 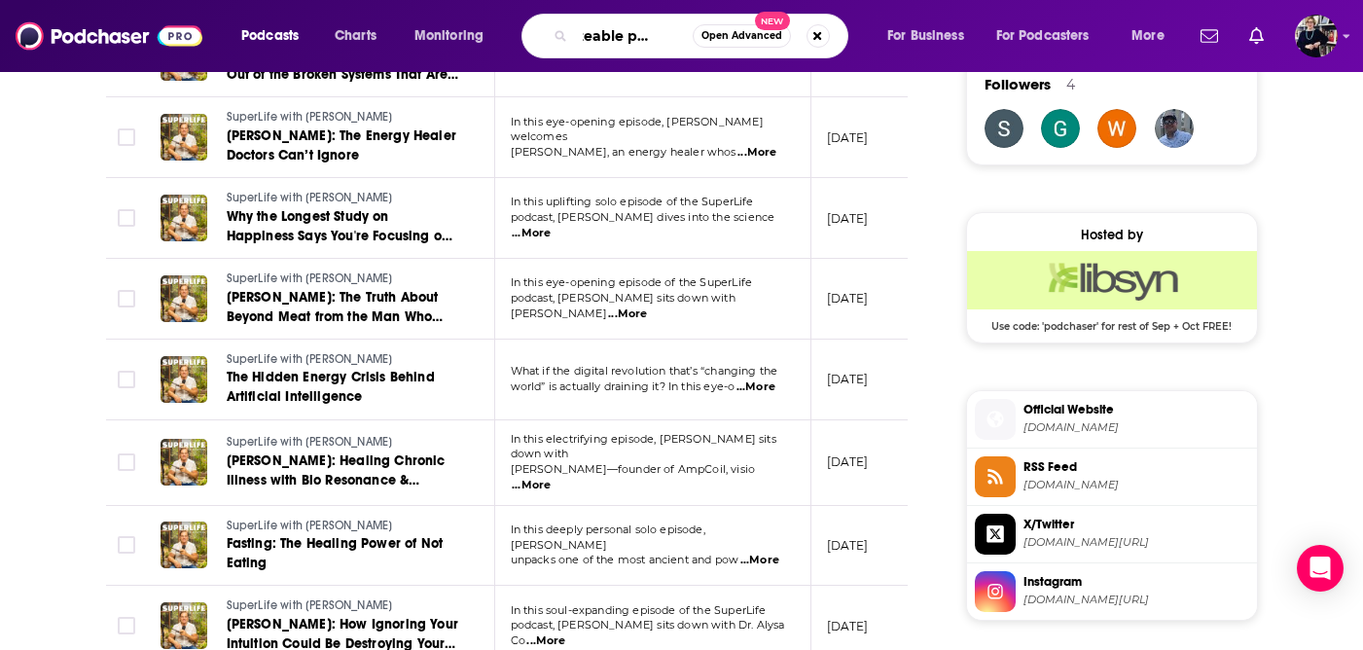 What do you see at coordinates (449, 36) in the screenshot?
I see `span: Monitoring` at bounding box center [449, 36].